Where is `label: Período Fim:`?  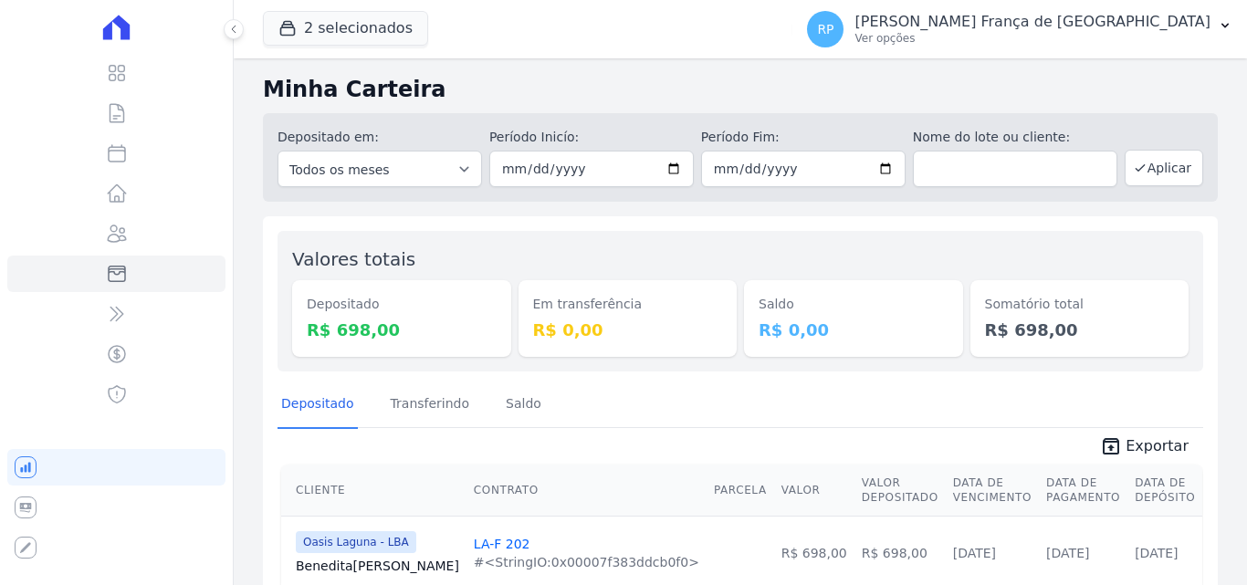
label: Período Fim: is located at coordinates (804, 137).